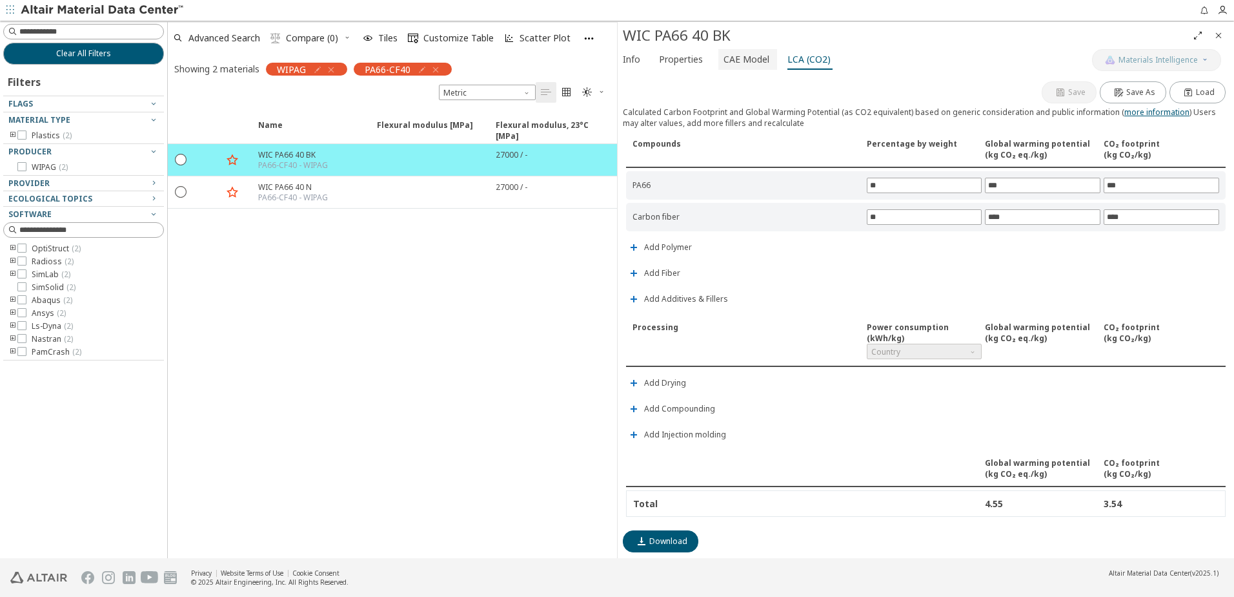  Describe the element at coordinates (293, 165) in the screenshot. I see `div: PA66-CF40 - WIPAG` at that location.